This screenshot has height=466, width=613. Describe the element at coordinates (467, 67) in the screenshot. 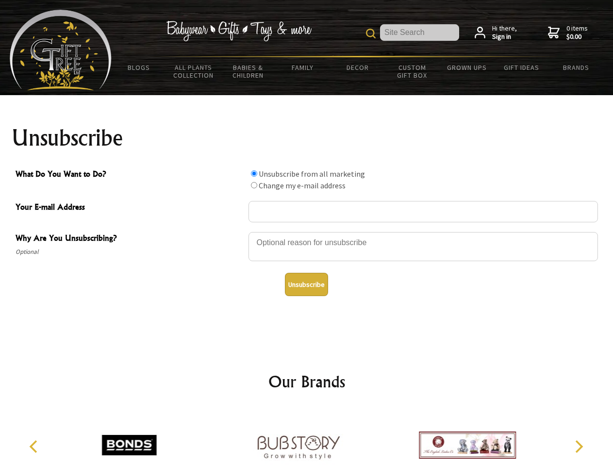

I see `a: Grown Ups` at that location.